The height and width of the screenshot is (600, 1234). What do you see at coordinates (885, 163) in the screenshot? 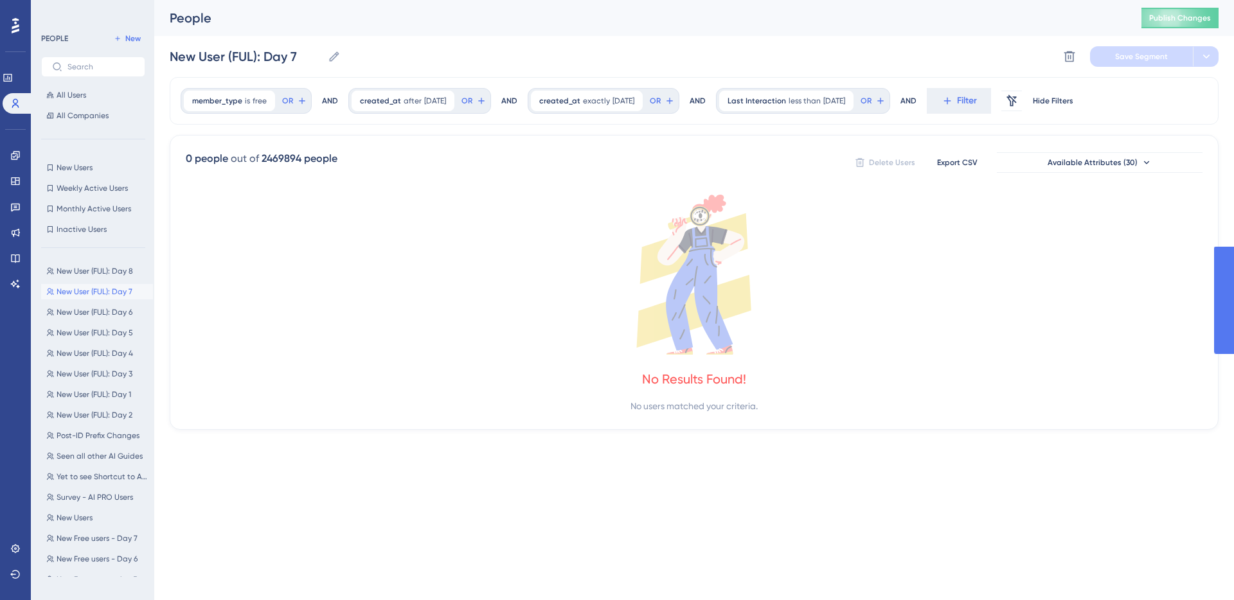
I see `button: Delete Users` at bounding box center [885, 163].